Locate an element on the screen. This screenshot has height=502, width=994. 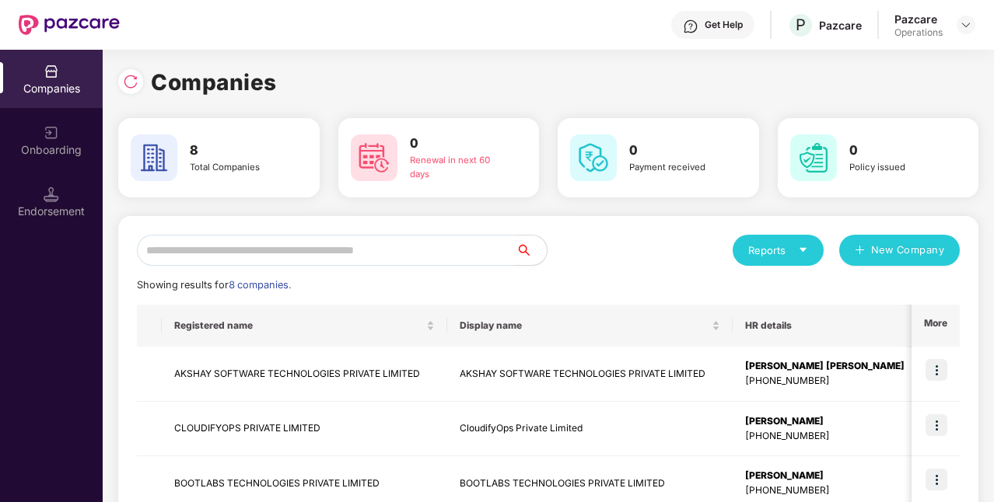
td: CLOUDIFYOPS PRIVATE LIMITED is located at coordinates (304, 429).